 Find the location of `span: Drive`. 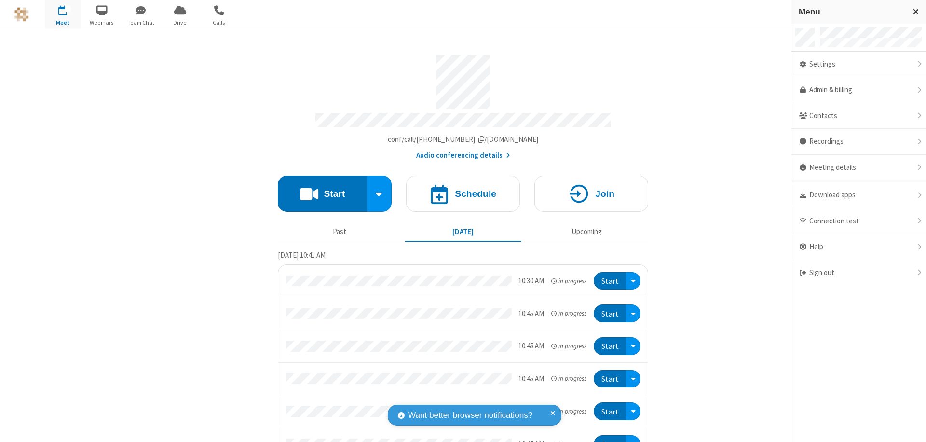

span: Drive is located at coordinates (180, 23).